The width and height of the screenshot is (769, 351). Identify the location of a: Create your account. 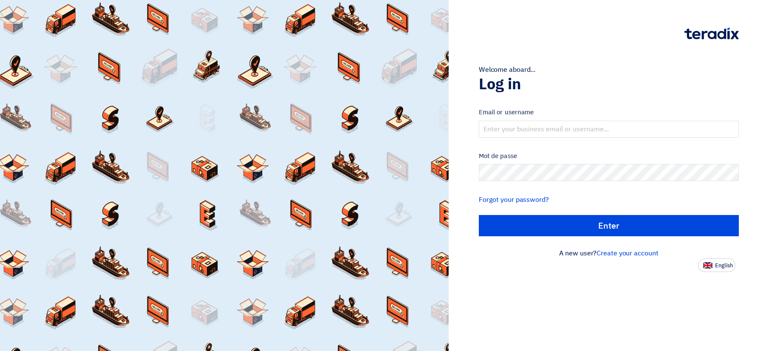
(627, 253).